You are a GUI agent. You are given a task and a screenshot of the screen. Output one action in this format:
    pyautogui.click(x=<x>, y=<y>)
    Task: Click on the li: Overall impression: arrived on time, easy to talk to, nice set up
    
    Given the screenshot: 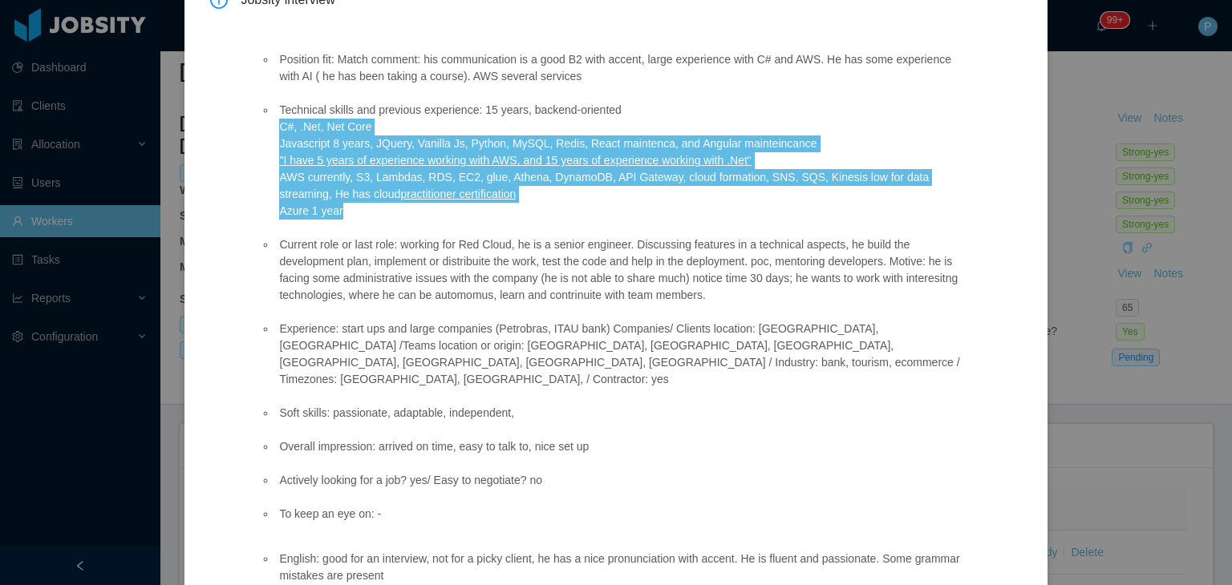 What is the action you would take?
    pyautogui.click(x=622, y=447)
    